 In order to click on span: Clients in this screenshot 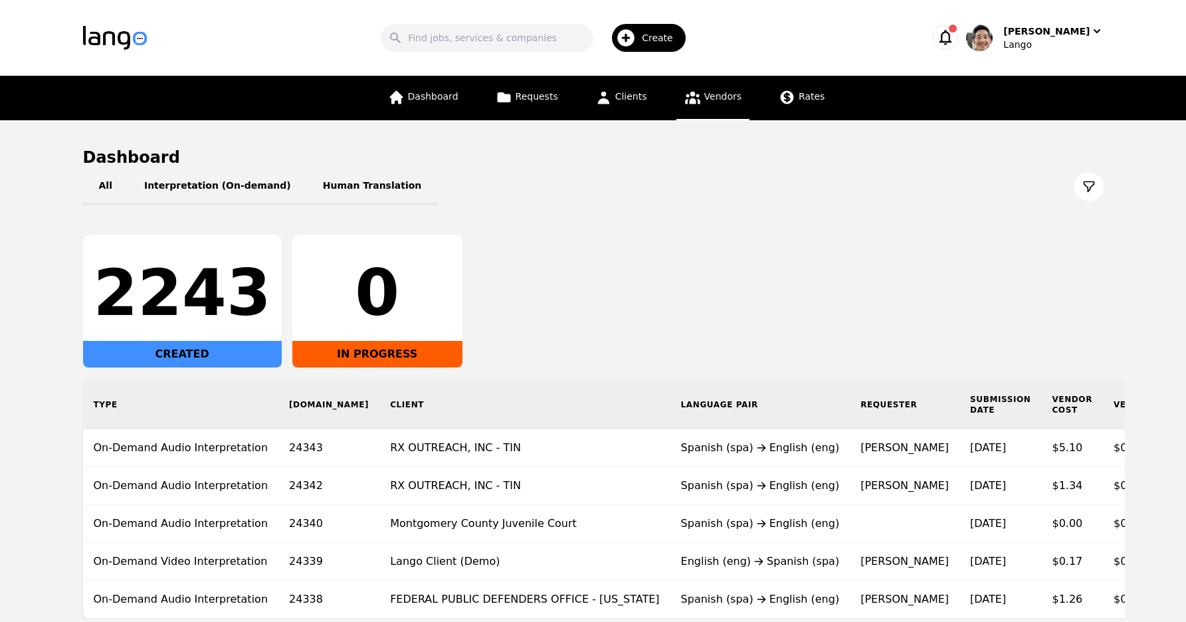, I will do `click(631, 96)`.